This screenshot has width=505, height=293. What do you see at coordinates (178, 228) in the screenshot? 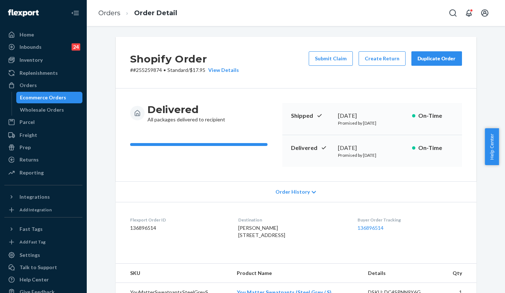
I see `dd: 136896514` at bounding box center [178, 228].